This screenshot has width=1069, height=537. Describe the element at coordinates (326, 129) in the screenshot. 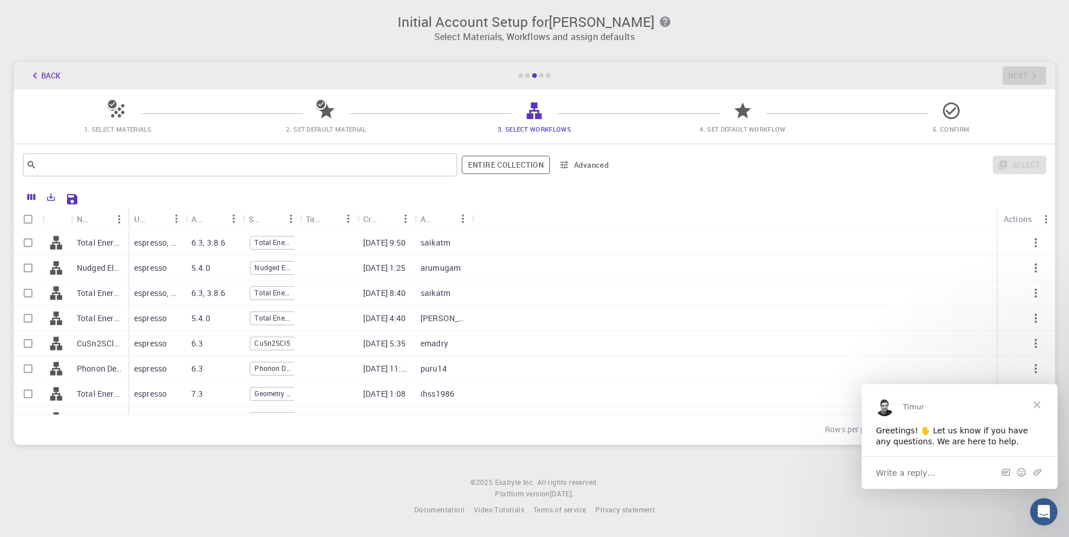

I see `span: 2. Set Default Material` at that location.